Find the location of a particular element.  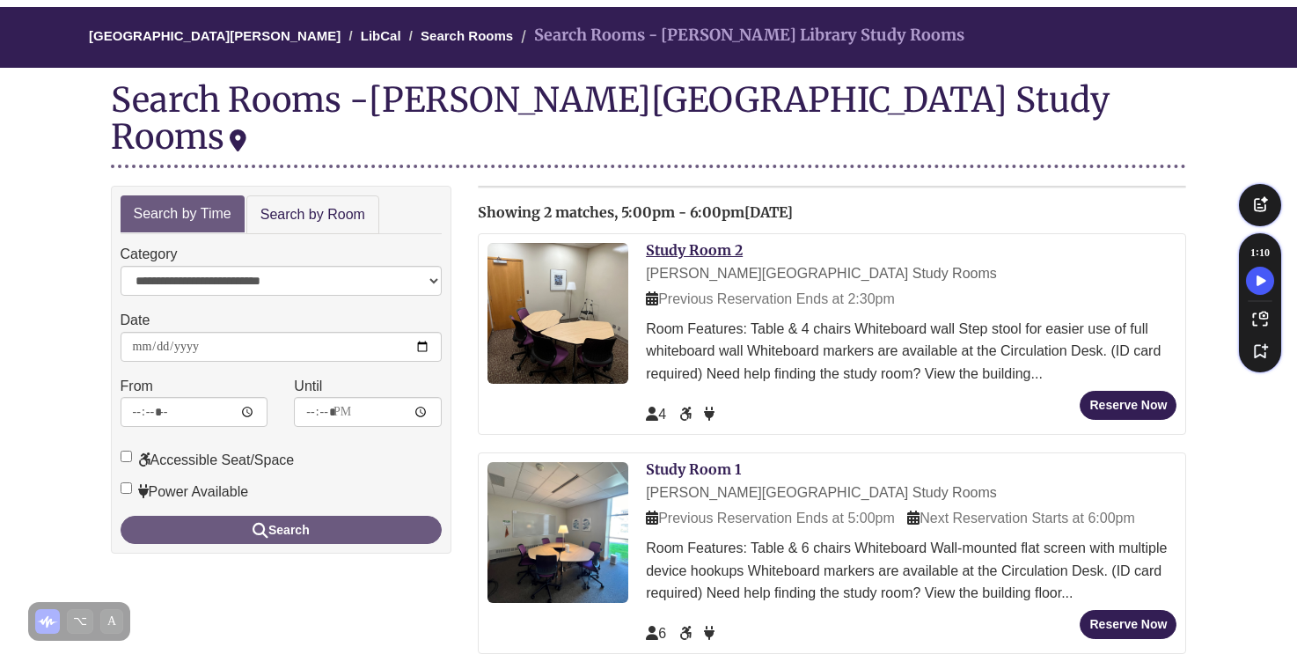

button: Search is located at coordinates (282, 530).